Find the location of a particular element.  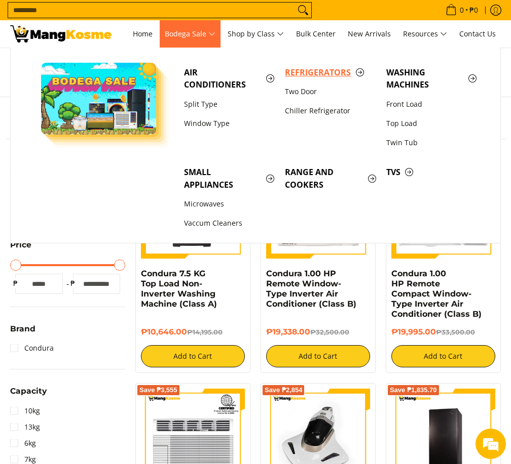

a: Vaccum Cleaners is located at coordinates (229, 223).